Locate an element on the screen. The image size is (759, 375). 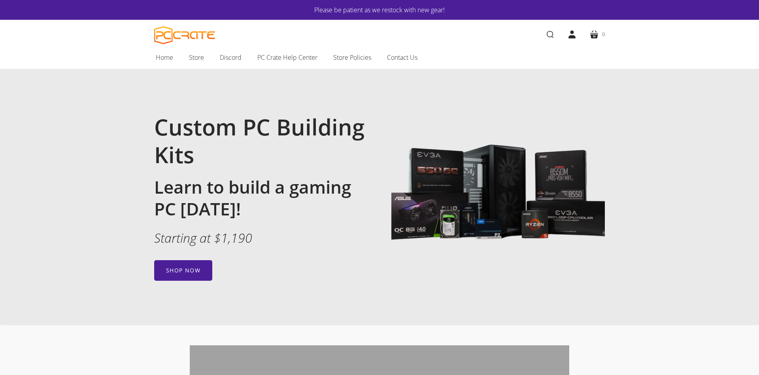
a: Discord is located at coordinates (231, 57).